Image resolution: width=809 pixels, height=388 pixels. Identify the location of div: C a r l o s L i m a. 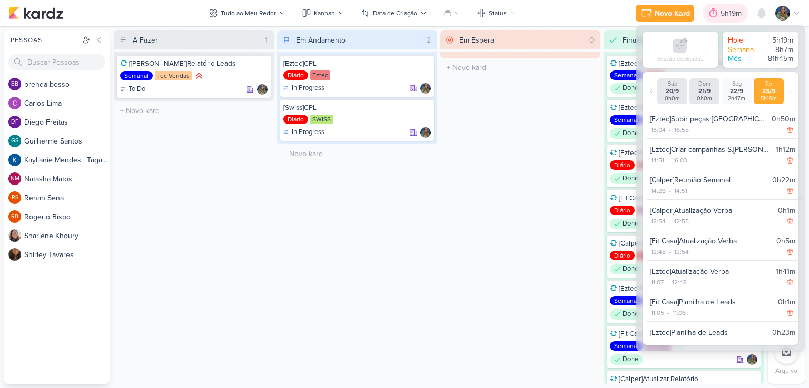
(67, 103).